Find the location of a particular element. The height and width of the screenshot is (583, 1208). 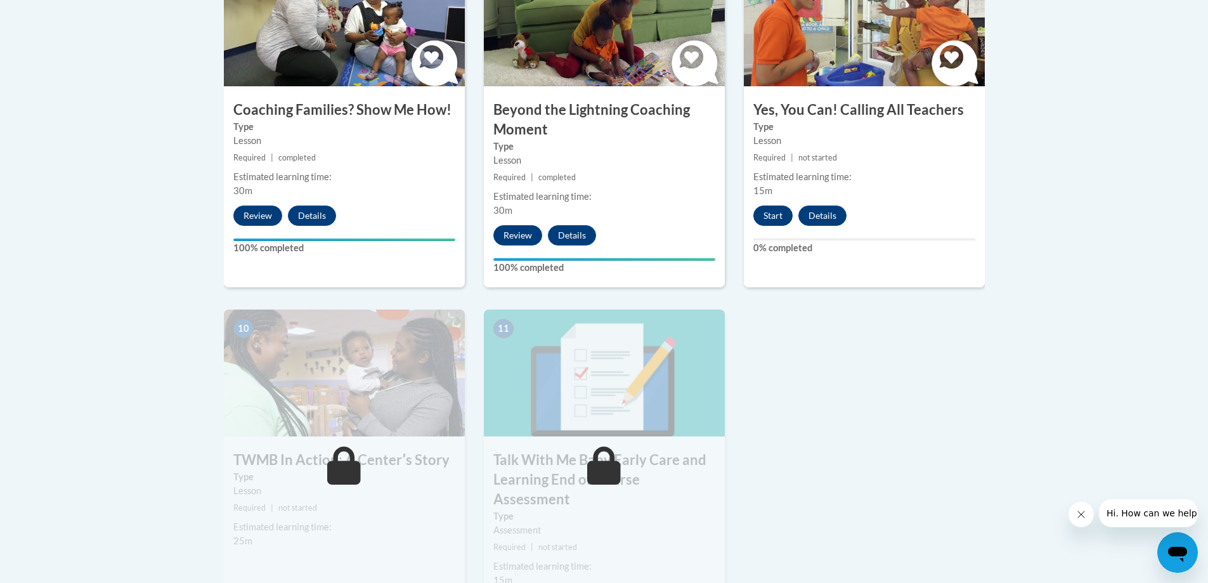

span: 25m is located at coordinates (243, 540).